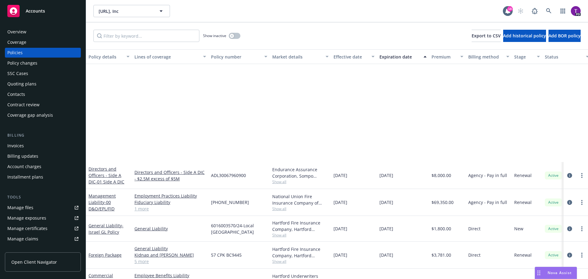 The width and height of the screenshot is (588, 279). I want to click on a: Contacts, so click(43, 94).